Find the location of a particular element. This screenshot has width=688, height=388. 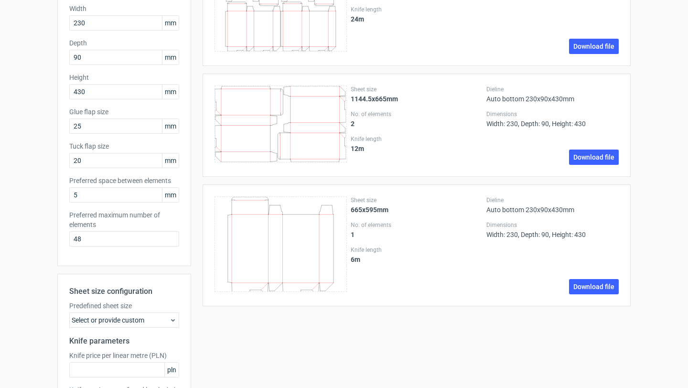

strong: 665x595mm is located at coordinates (369, 210).